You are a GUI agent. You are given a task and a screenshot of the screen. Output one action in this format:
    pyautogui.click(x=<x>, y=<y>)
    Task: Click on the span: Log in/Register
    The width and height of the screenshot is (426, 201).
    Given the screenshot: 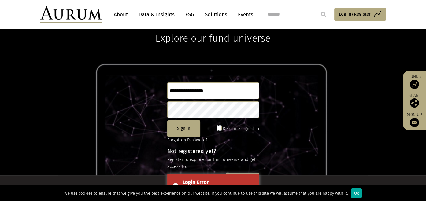 What is the action you would take?
    pyautogui.click(x=355, y=14)
    